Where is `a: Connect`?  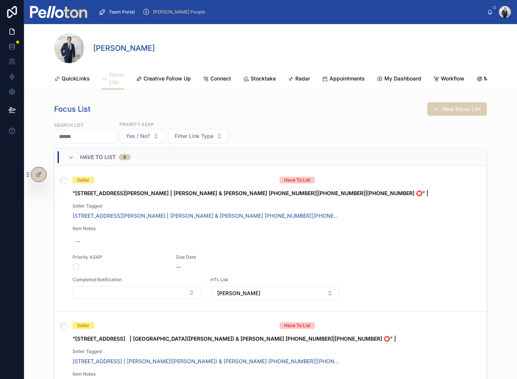
a: Connect is located at coordinates (217, 79).